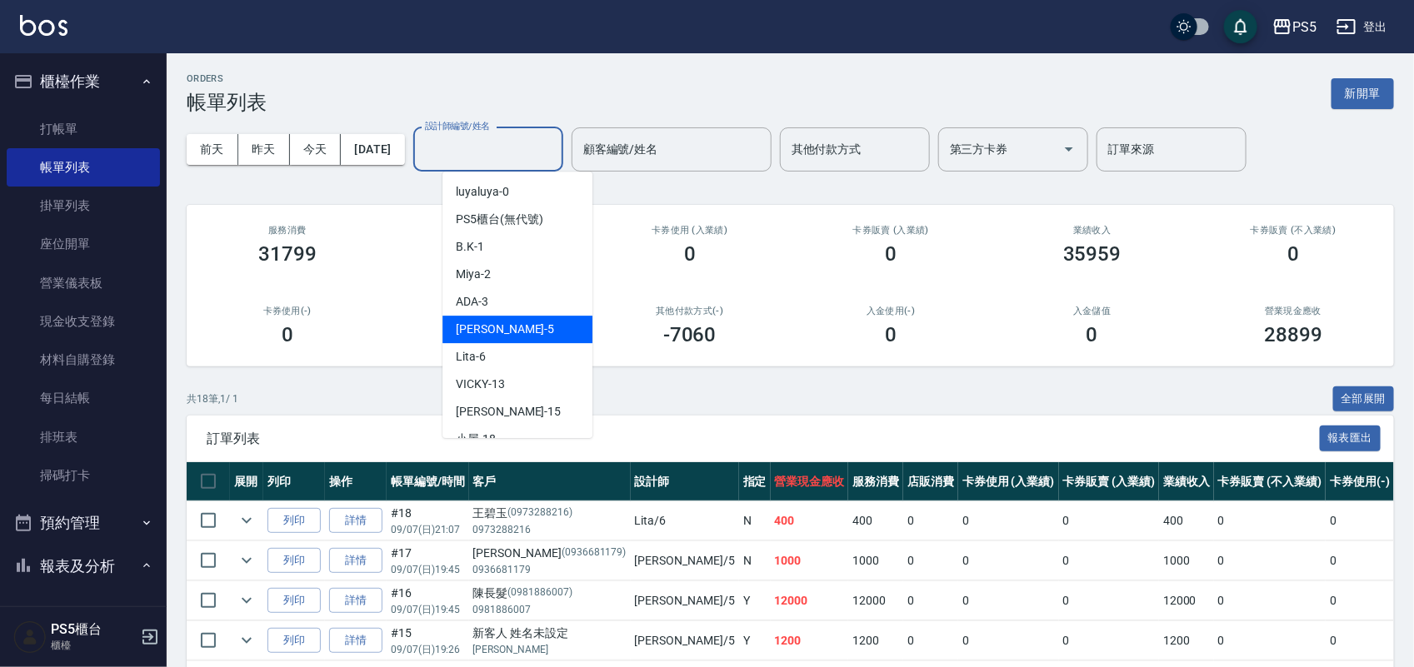 This screenshot has width=1414, height=667. I want to click on img: Logo, so click(43, 25).